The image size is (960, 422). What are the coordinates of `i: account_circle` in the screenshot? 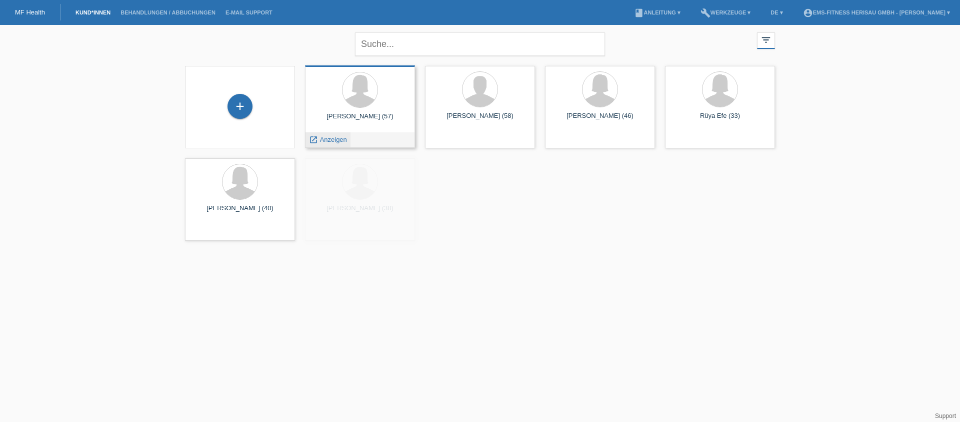 It's located at (808, 13).